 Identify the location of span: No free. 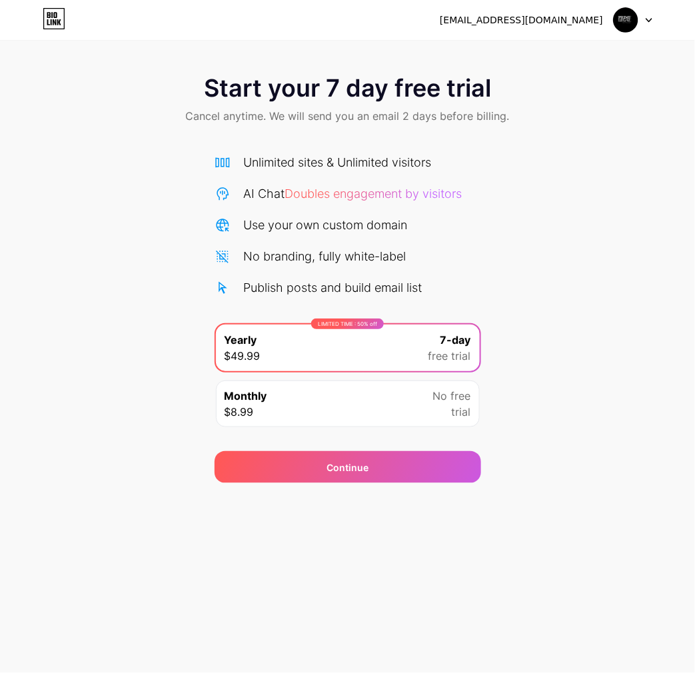
(451, 396).